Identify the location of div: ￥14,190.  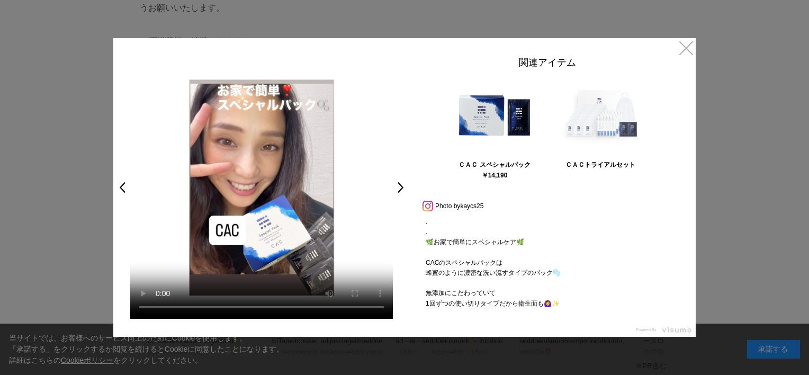
(494, 175).